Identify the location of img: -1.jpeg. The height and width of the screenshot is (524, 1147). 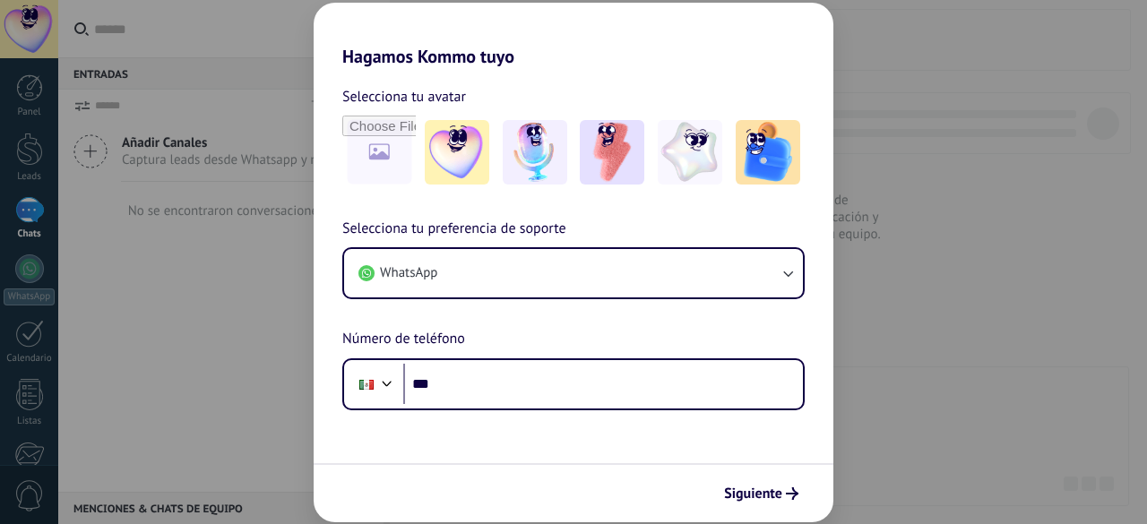
(457, 152).